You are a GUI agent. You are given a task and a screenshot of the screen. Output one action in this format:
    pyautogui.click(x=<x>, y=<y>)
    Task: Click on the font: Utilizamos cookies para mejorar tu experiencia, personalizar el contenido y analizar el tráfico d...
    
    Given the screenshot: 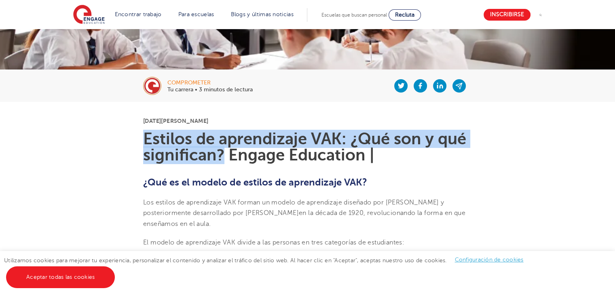 What is the action you would take?
    pyautogui.click(x=225, y=260)
    